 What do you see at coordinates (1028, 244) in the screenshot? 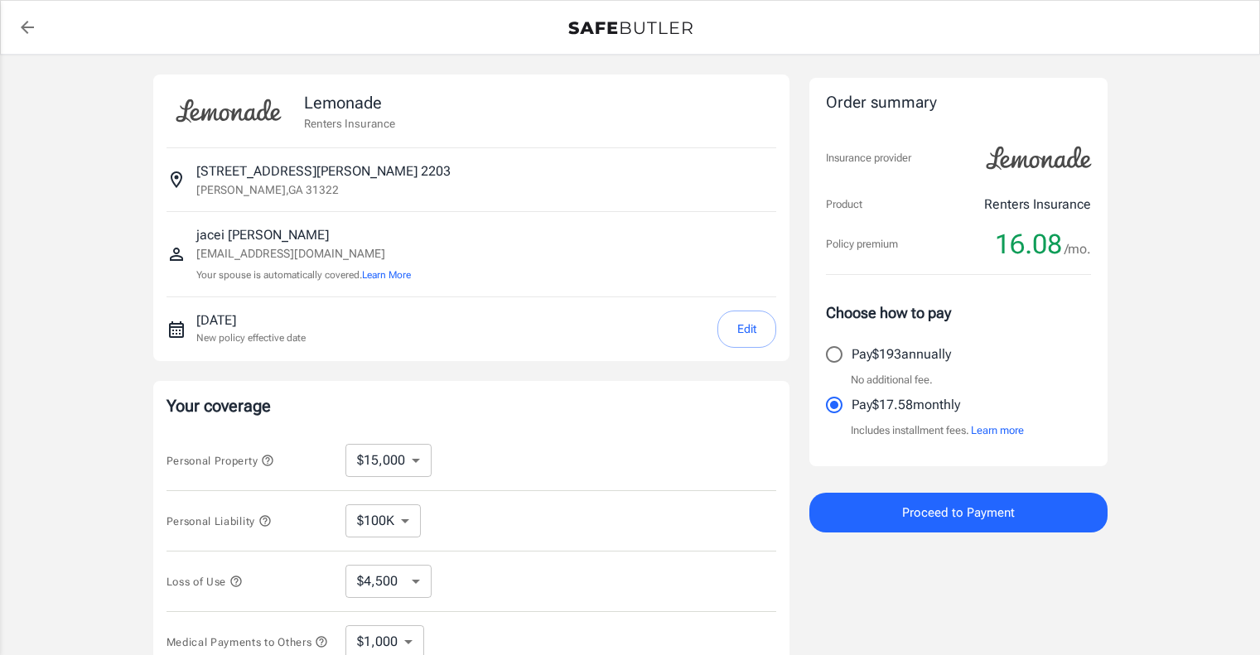
I see `span: 16.08` at bounding box center [1028, 244].